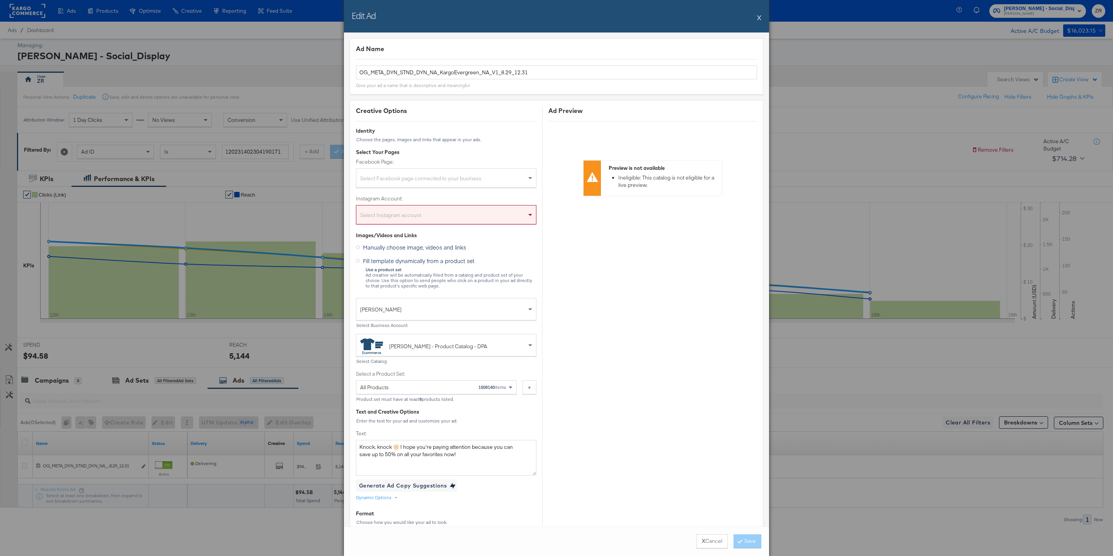  Describe the element at coordinates (446, 162) in the screenshot. I see `label: Facebook Page:` at that location.